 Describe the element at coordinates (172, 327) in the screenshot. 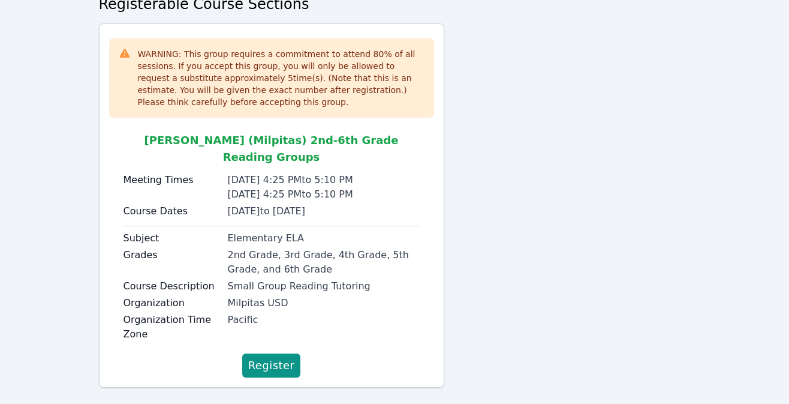

I see `label: Organization Time Zone` at that location.